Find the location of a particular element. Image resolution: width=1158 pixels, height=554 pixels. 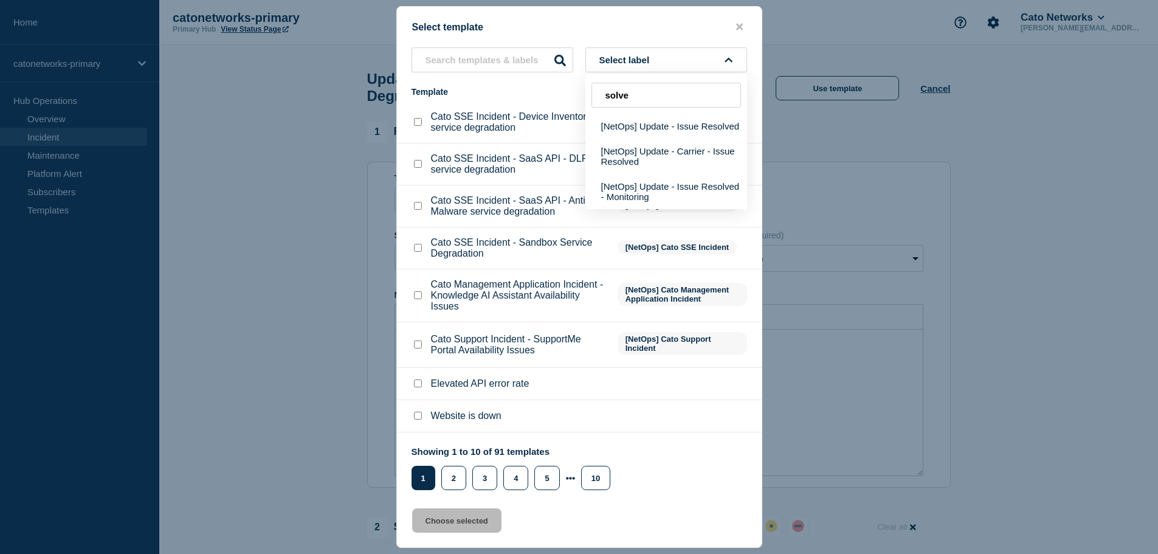

button: 10 is located at coordinates (596, 478).